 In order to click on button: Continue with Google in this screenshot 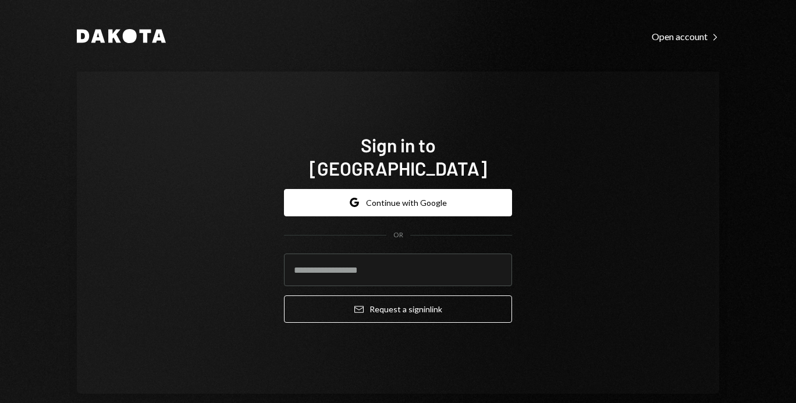, I will do `click(398, 203)`.